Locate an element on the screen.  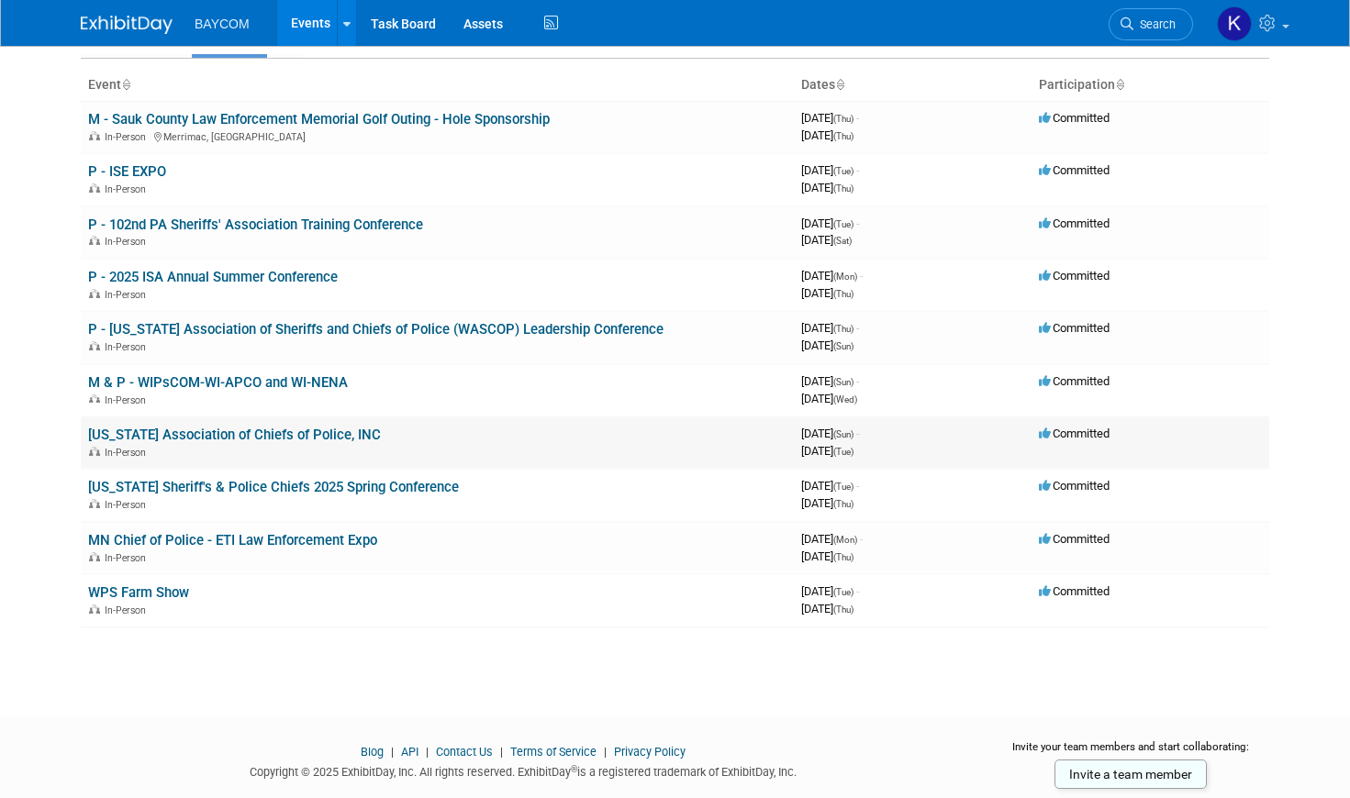
a: P - ISE EXPO is located at coordinates (127, 172).